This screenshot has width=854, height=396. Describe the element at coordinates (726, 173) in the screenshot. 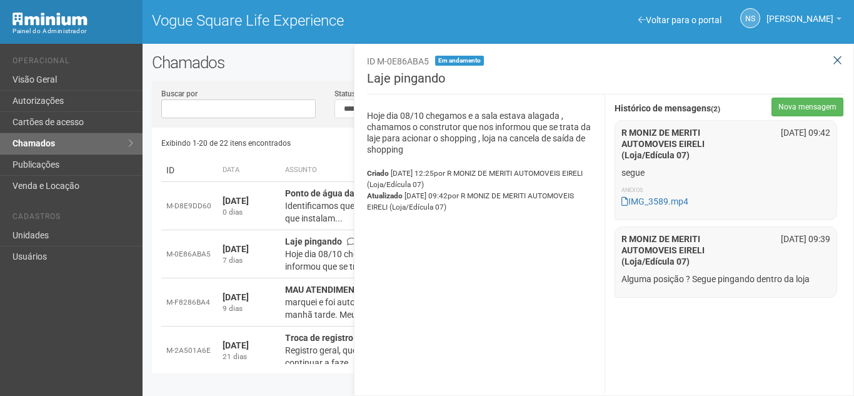

I see `p: segue` at that location.